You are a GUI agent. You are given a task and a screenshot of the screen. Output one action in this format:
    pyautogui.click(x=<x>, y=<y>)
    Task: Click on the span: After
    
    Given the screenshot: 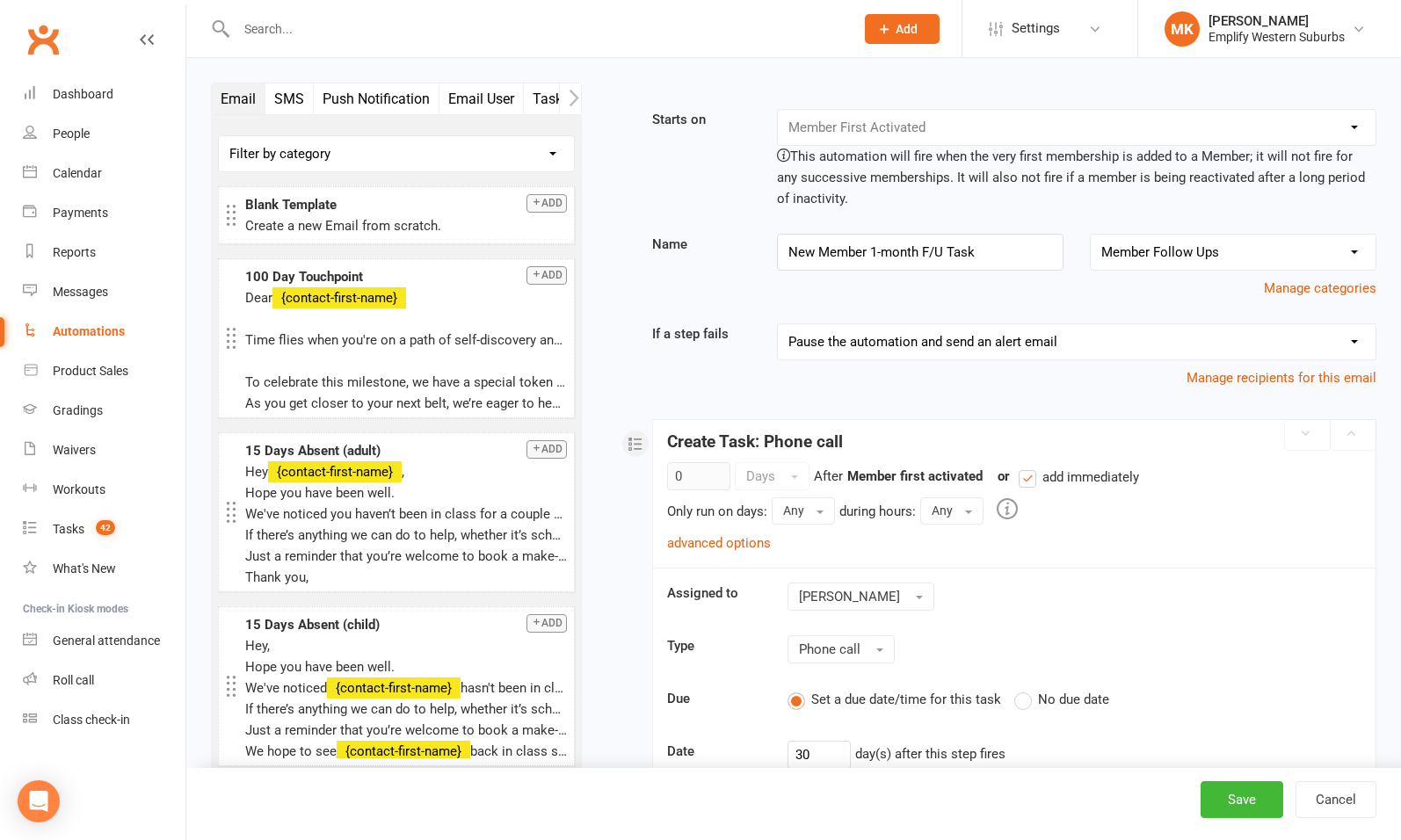 What is the action you would take?
    pyautogui.click(x=829, y=476)
    